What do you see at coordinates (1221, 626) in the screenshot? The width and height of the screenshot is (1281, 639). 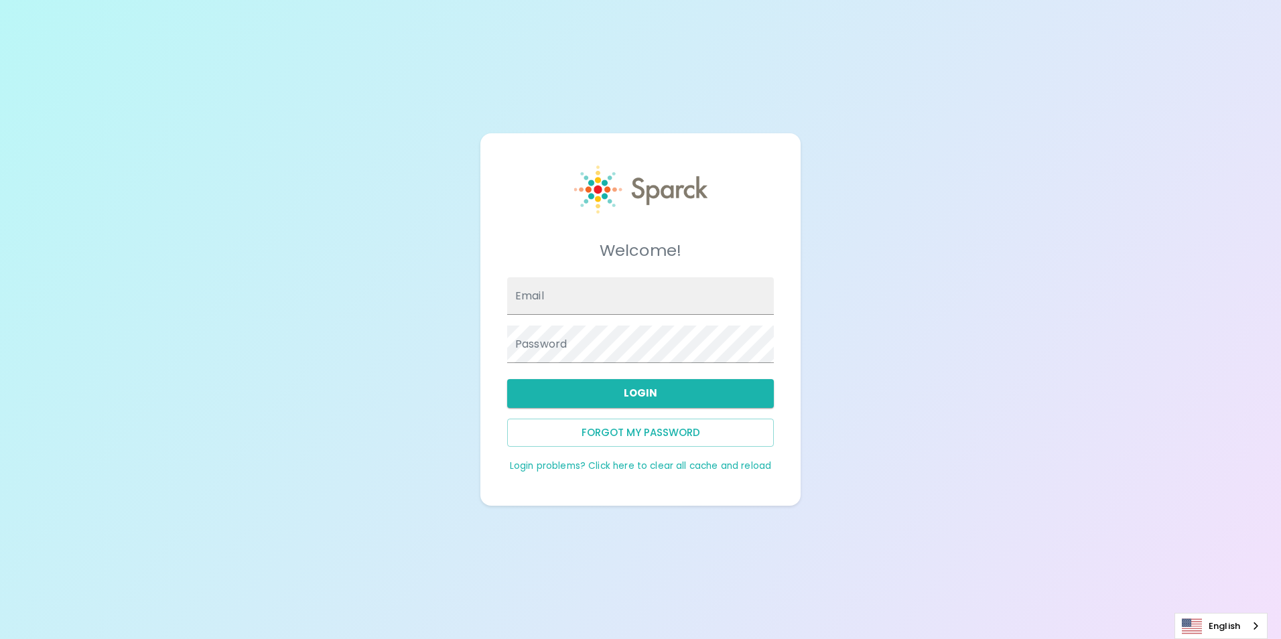 I see `a: English` at bounding box center [1221, 626].